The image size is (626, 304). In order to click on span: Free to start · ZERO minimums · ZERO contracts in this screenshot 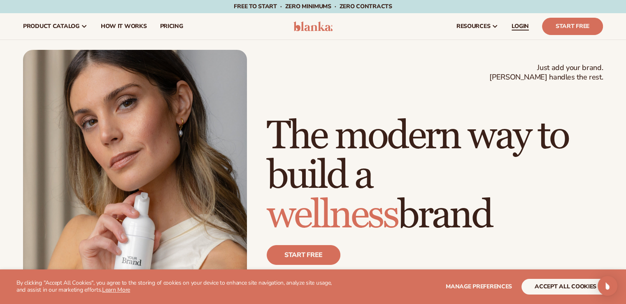, I will do `click(313, 6)`.